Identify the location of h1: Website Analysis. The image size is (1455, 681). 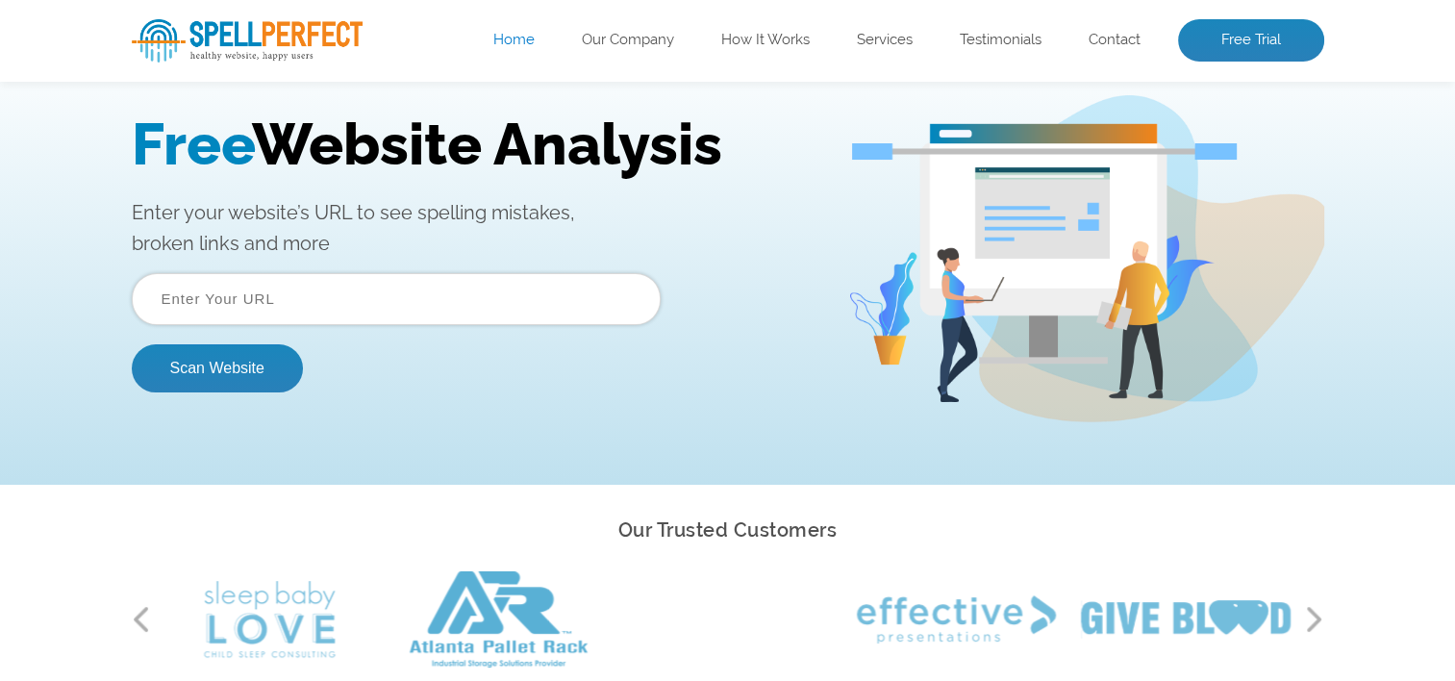
(475, 112).